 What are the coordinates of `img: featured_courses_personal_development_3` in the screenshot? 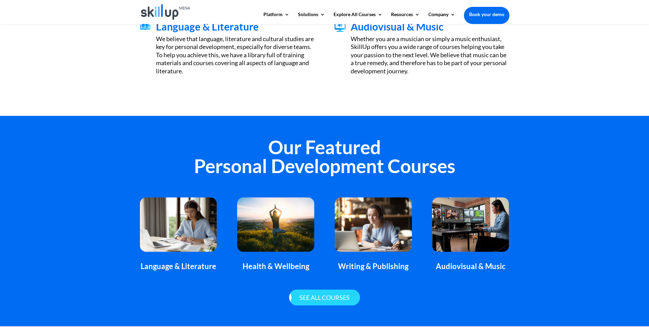 It's located at (373, 224).